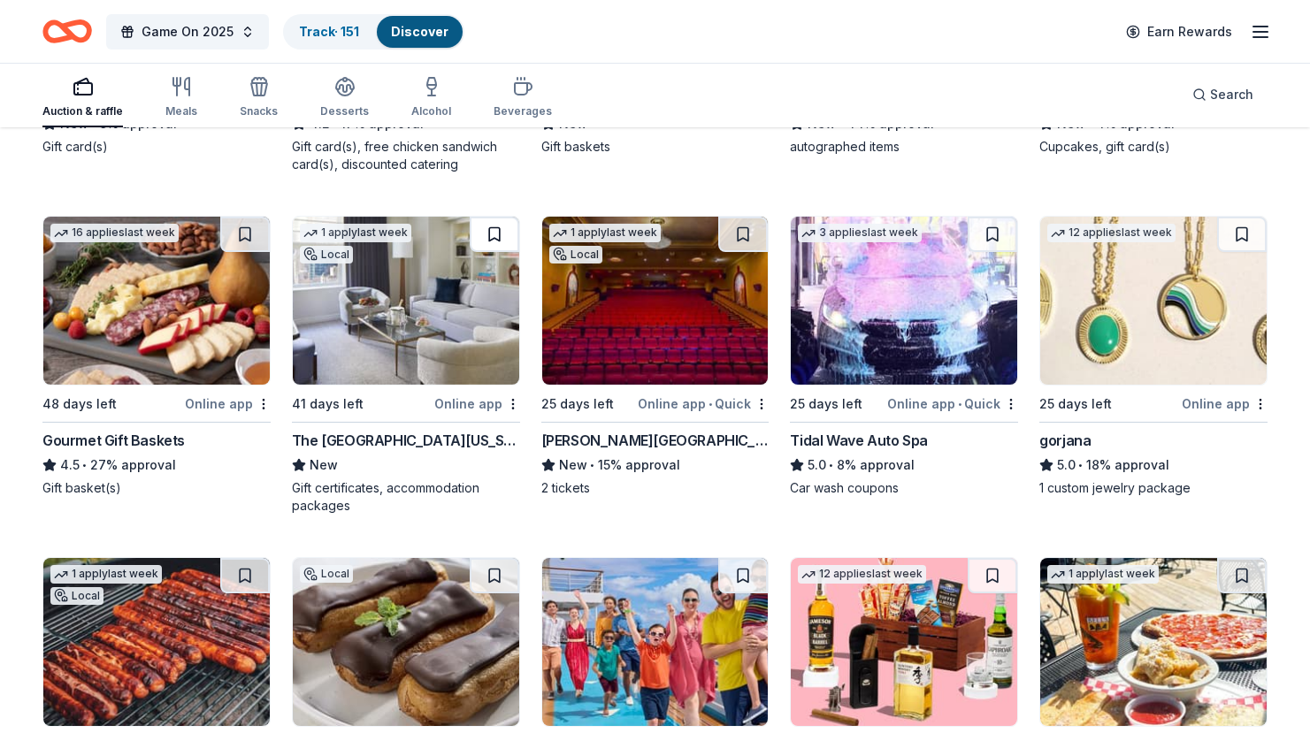 The height and width of the screenshot is (733, 1310). Describe the element at coordinates (1223, 95) in the screenshot. I see `button: Search` at that location.